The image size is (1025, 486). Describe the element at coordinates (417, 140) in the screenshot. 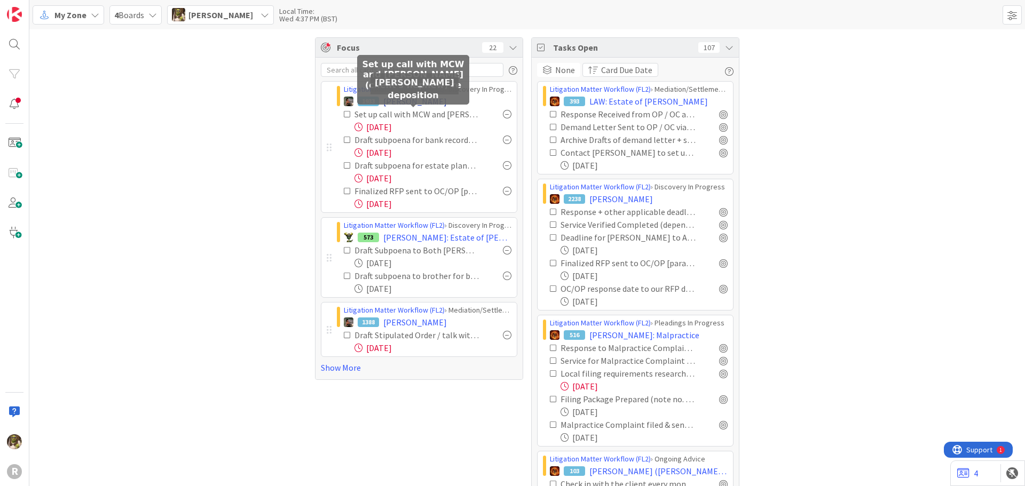

I see `div: Draft subpoena for bank records of decedent` at that location.